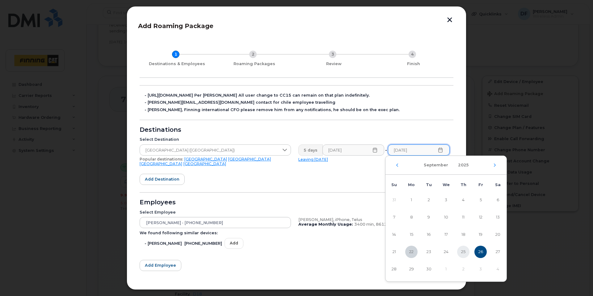 The width and height of the screenshot is (593, 296). Describe the element at coordinates (215, 212) in the screenshot. I see `div: Select Employee` at that location.